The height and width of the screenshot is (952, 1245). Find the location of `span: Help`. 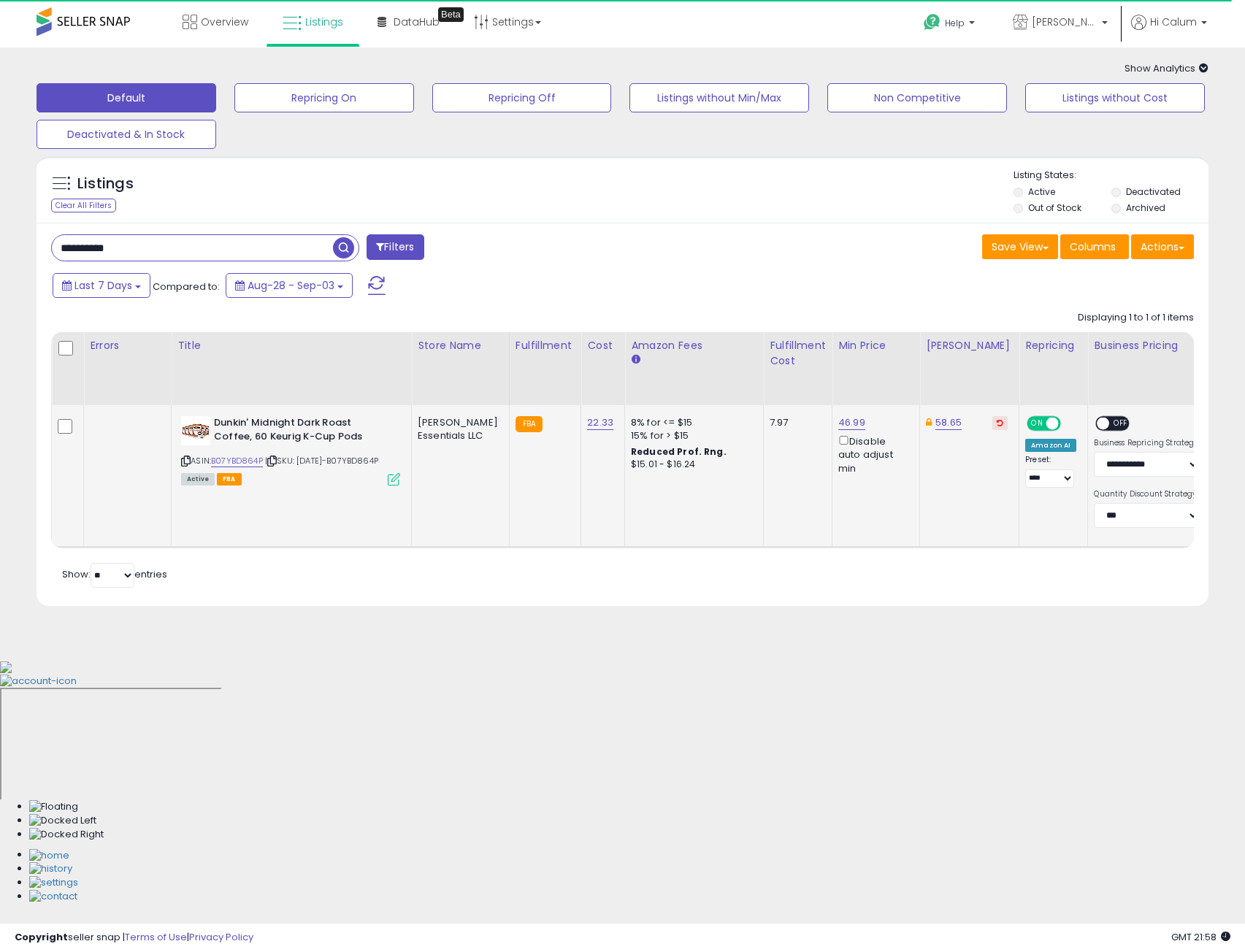

span: Help is located at coordinates (954, 23).